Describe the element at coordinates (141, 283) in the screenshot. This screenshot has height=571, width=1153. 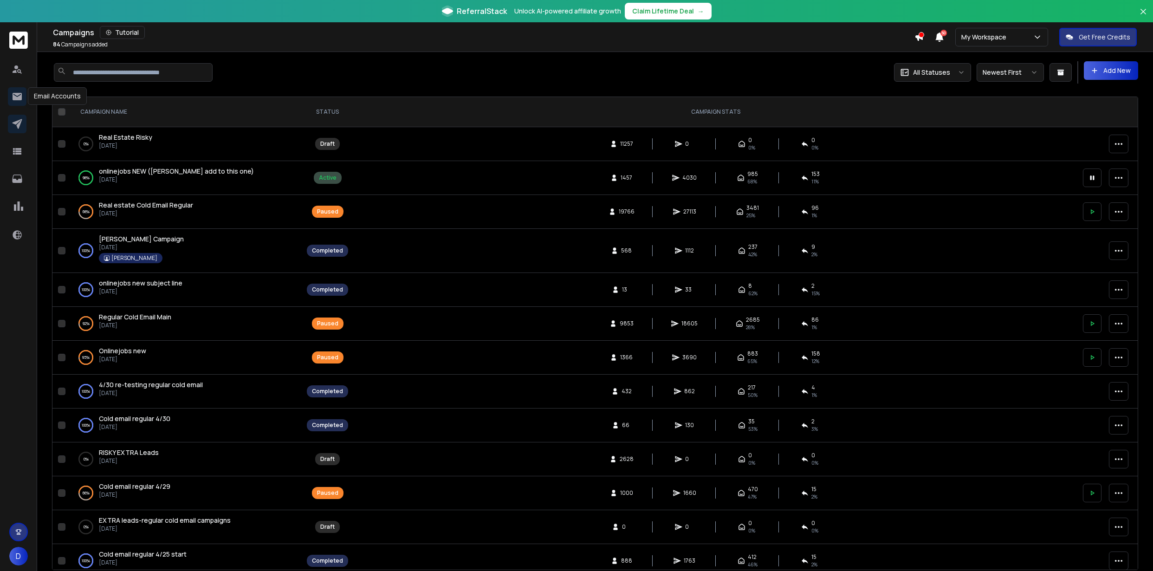
I see `span: onlinejobs new subject line` at that location.